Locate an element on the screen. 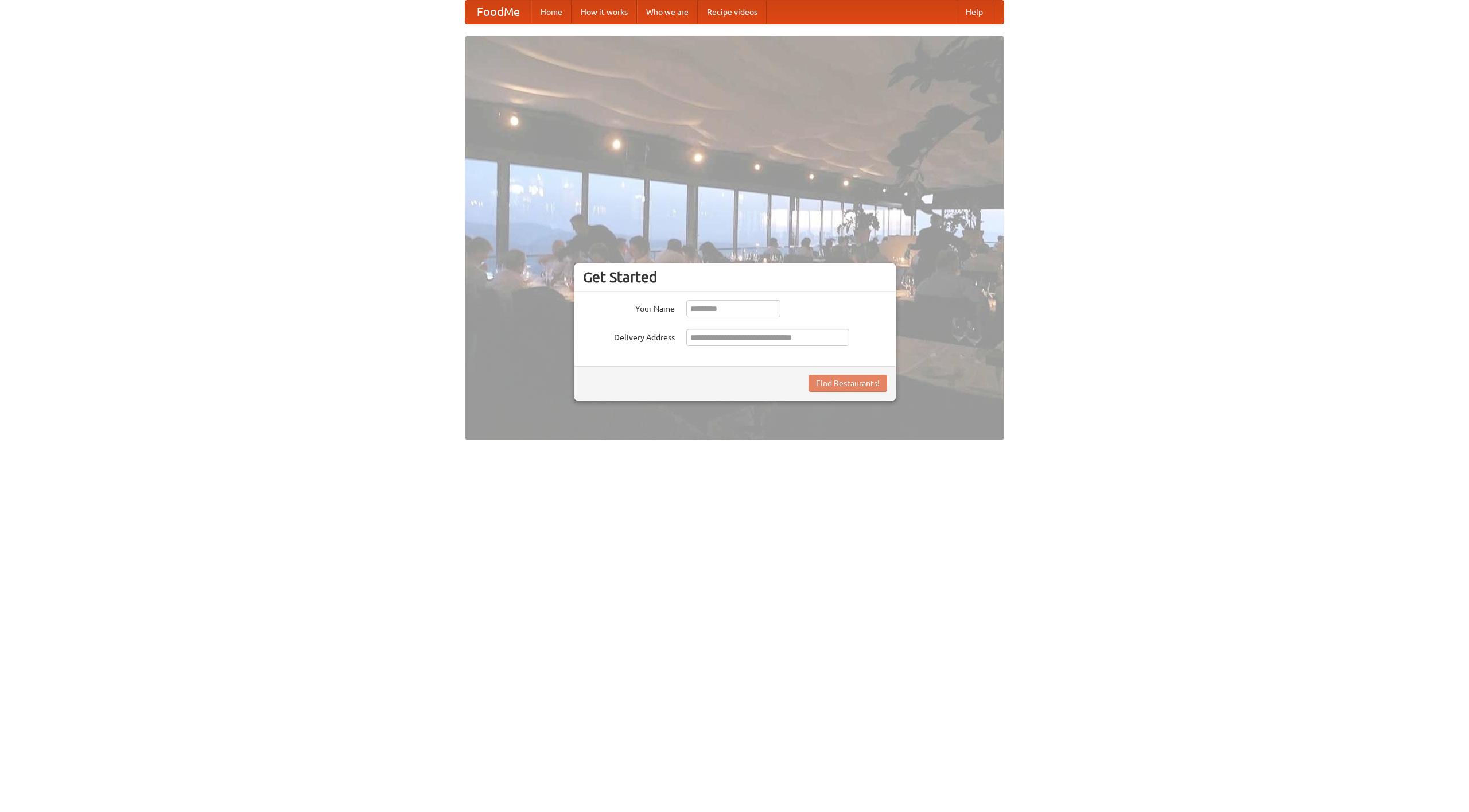 Image resolution: width=1469 pixels, height=812 pixels. h3: Get Started is located at coordinates (735, 277).